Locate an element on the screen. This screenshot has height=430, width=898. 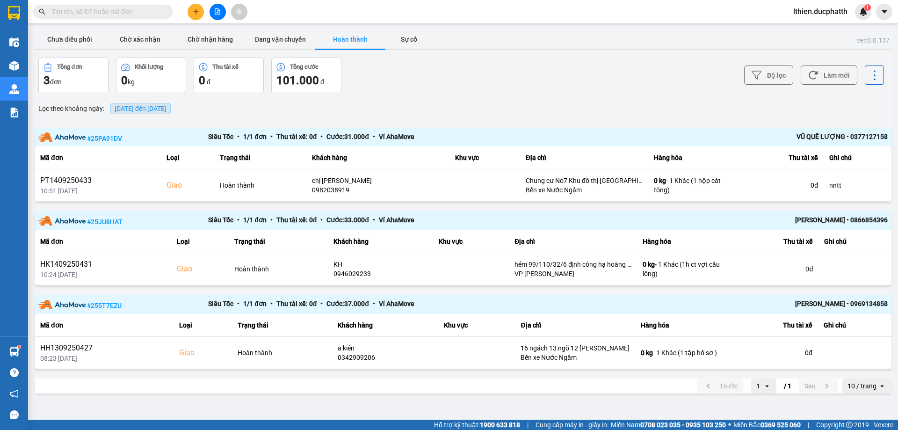
div: 10 / trang is located at coordinates (862, 386).